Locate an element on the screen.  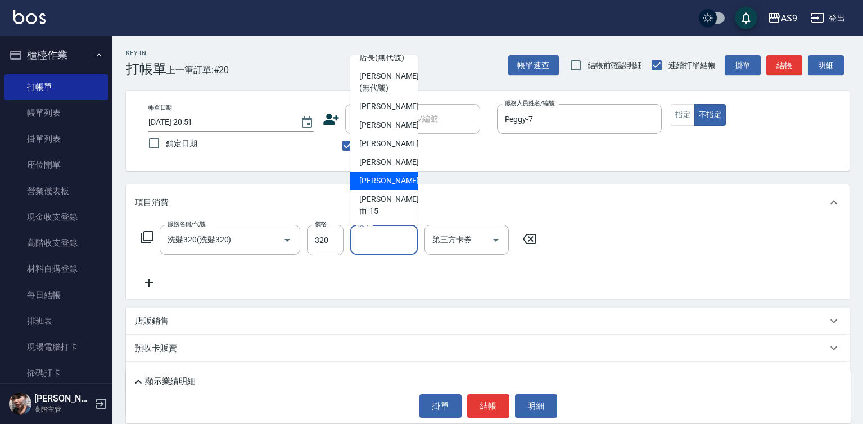
label: 價格 is located at coordinates (321, 224).